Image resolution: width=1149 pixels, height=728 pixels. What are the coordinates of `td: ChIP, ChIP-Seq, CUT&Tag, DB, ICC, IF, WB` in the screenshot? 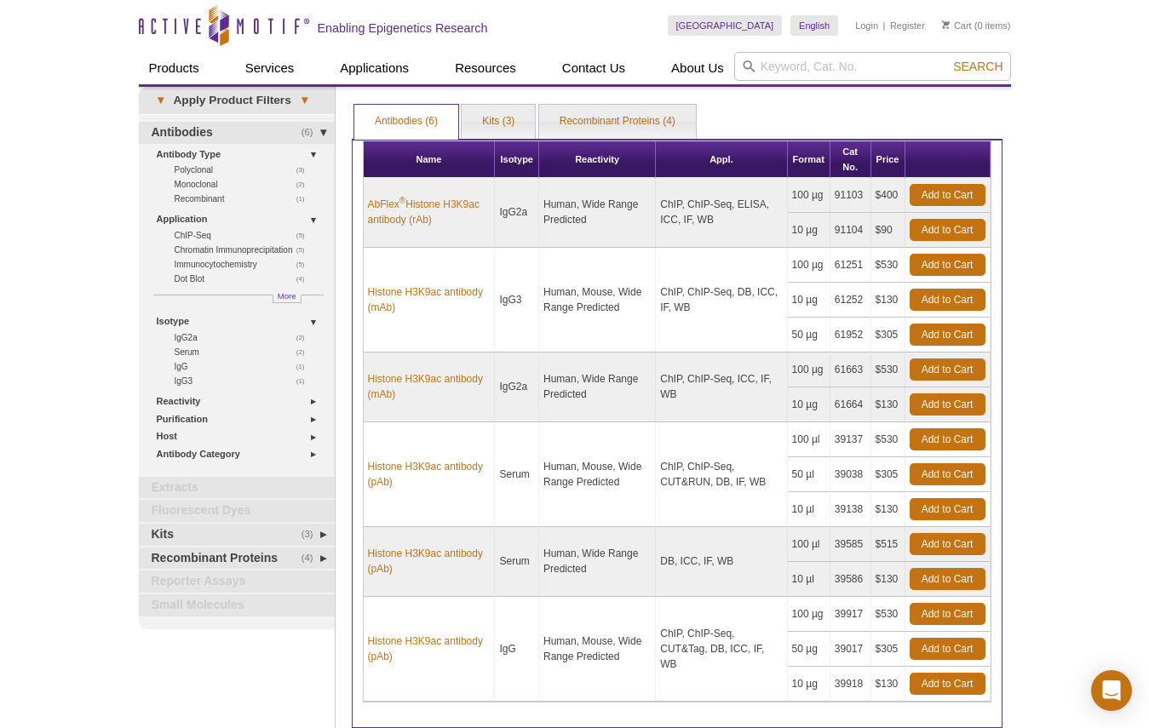 It's located at (721, 649).